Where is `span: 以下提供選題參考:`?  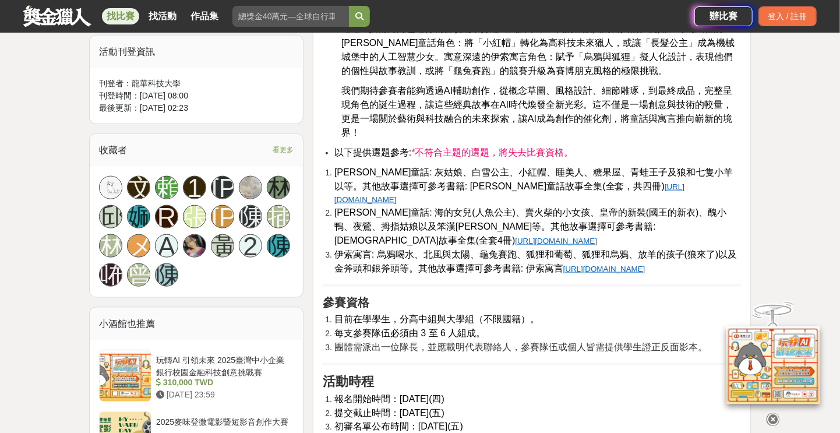
span: 以下提供選題參考: is located at coordinates (373, 152).